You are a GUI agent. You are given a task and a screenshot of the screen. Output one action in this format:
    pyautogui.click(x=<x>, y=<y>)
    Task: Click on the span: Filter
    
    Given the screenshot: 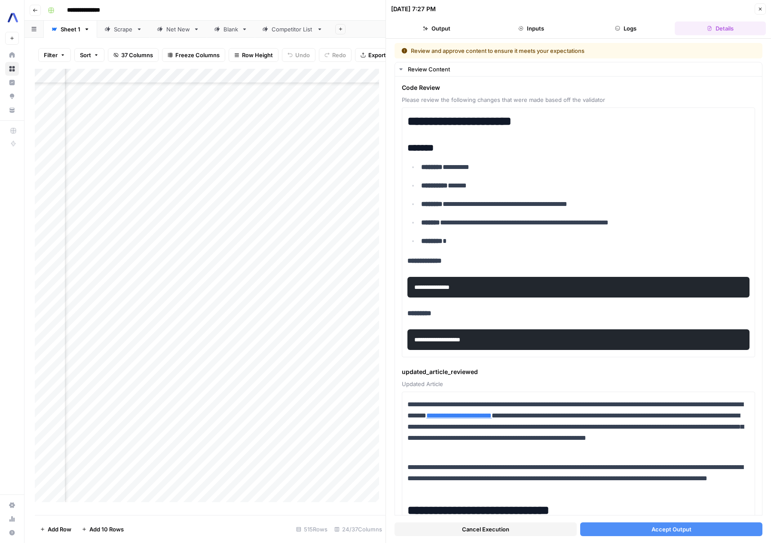 What is the action you would take?
    pyautogui.click(x=51, y=55)
    